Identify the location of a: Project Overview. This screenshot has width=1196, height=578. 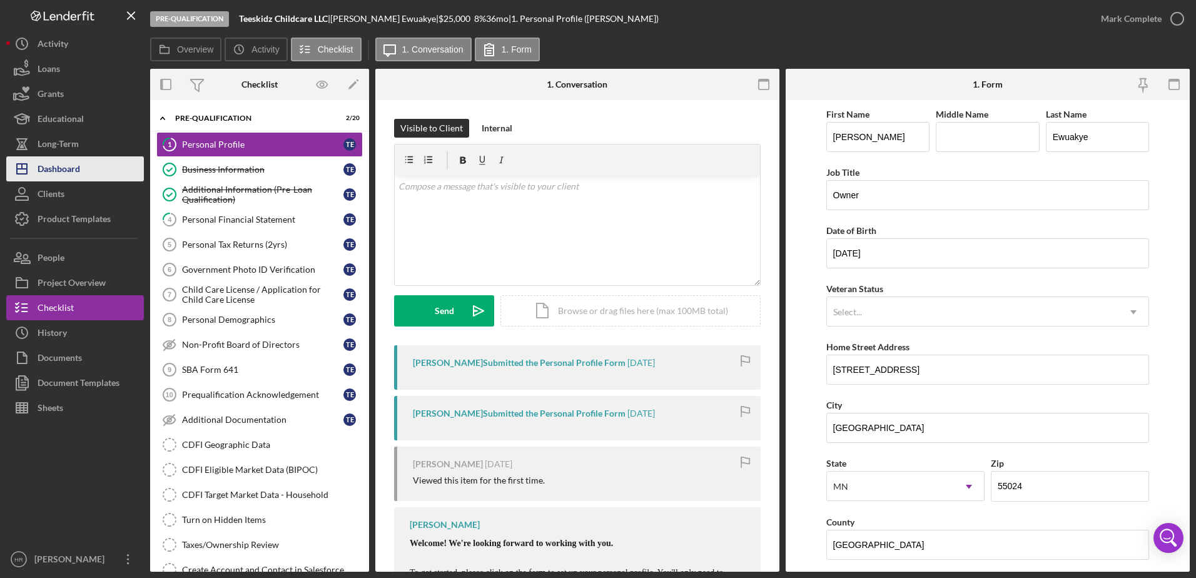
(75, 283).